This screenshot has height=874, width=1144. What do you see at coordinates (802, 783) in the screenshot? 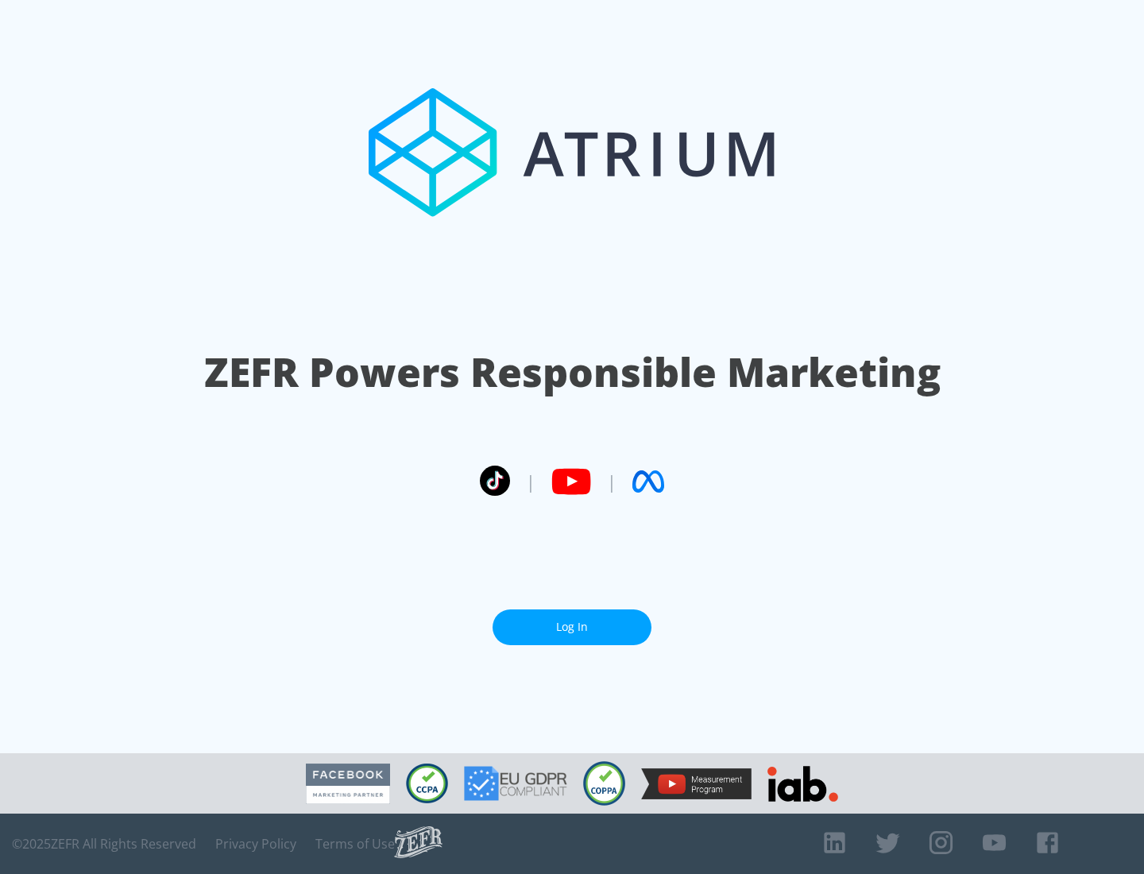
I see `img: IAB` at bounding box center [802, 783].